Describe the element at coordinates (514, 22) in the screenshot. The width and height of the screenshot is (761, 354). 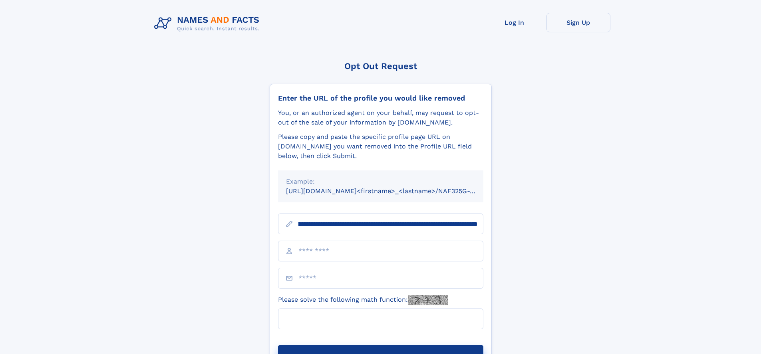
I see `a: Log In` at that location.